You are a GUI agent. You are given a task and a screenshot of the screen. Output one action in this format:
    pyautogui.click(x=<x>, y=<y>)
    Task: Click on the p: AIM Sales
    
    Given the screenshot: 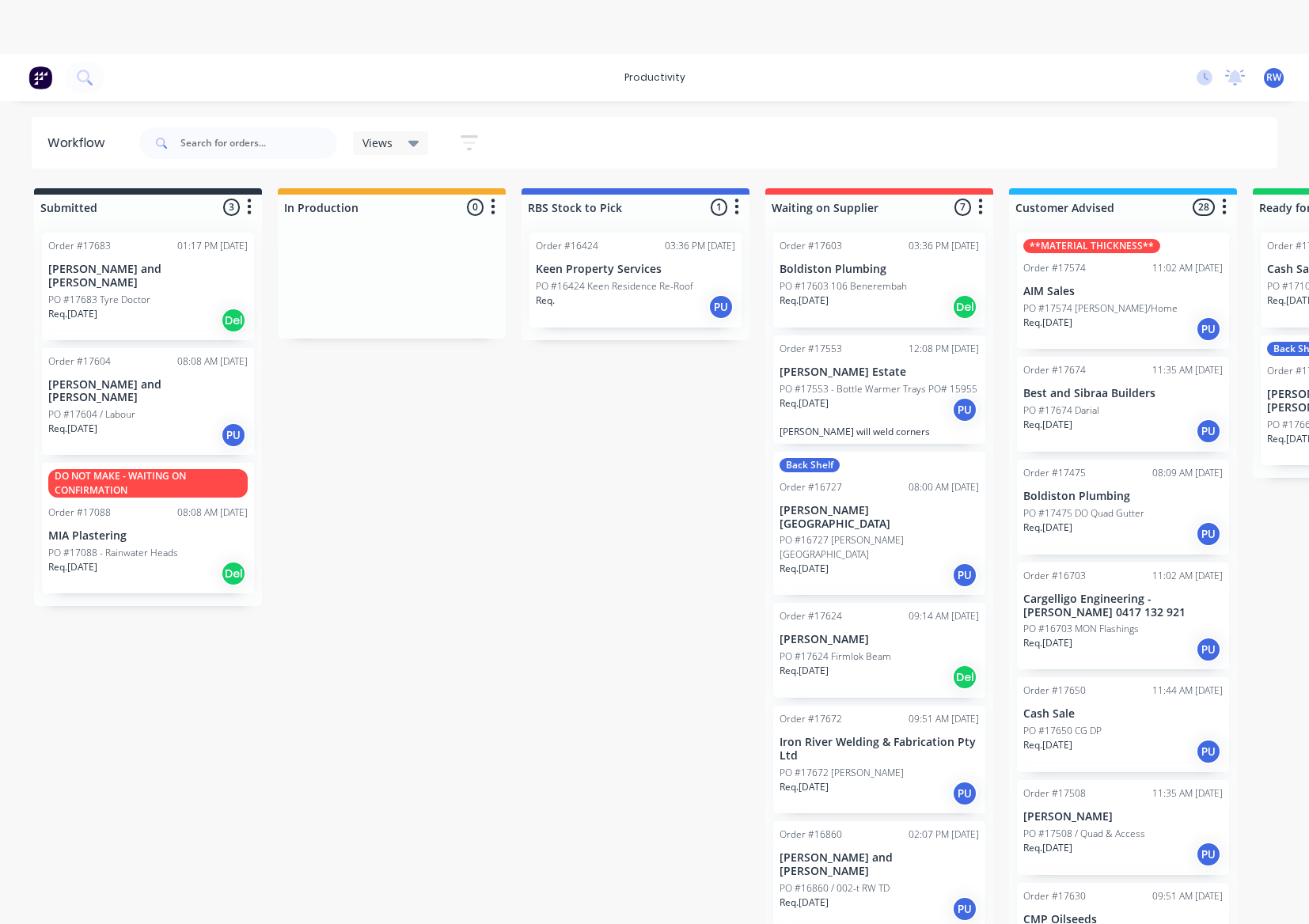 What is the action you would take?
    pyautogui.click(x=1123, y=291)
    